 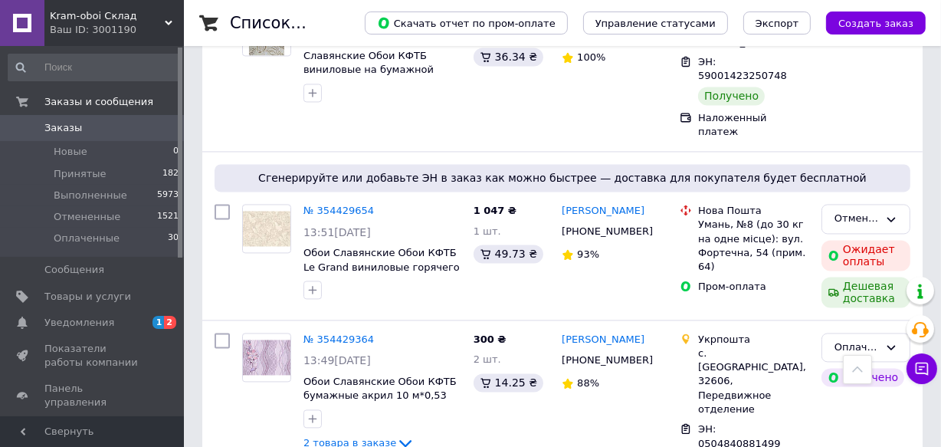 I want to click on div: Ожидает оплаты, so click(x=866, y=255).